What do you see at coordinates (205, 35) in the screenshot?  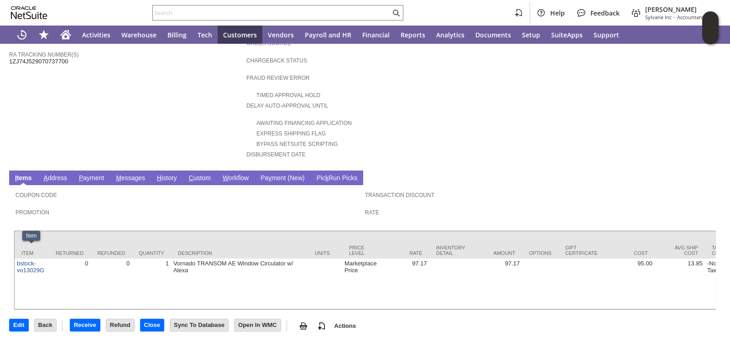 I see `a: Tech` at bounding box center [205, 35].